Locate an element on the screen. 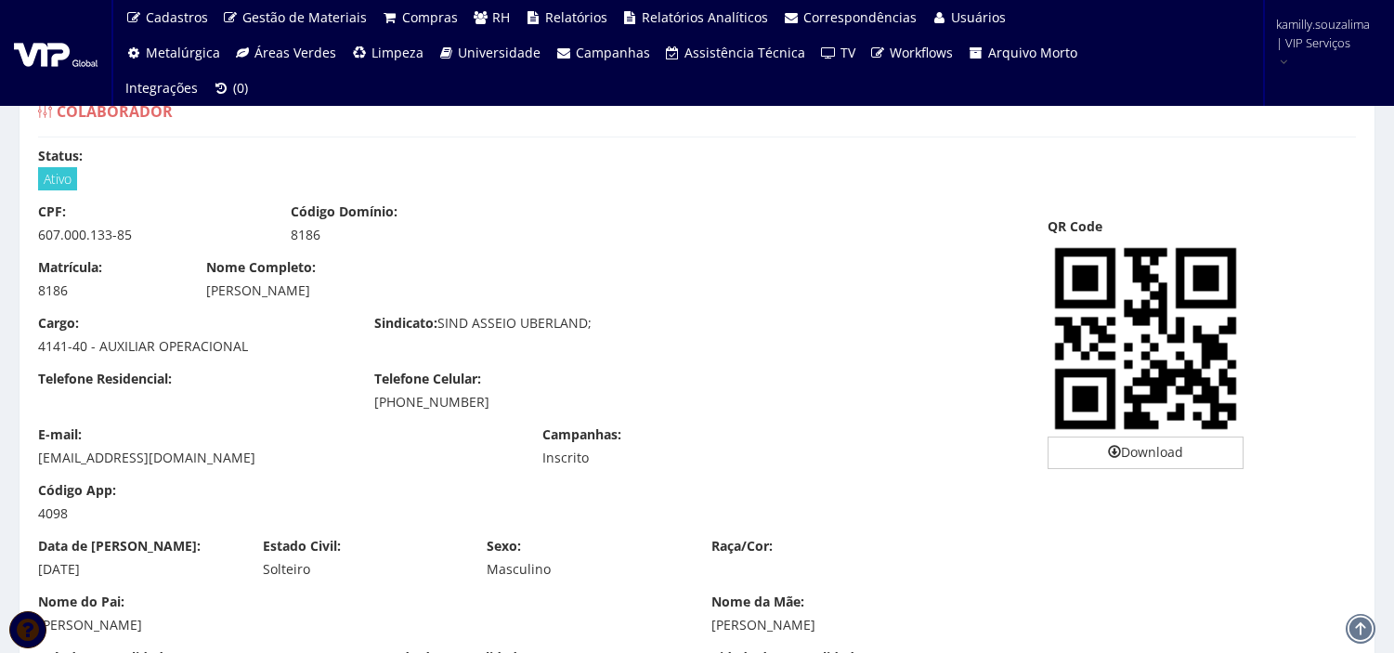  span: Usuários is located at coordinates (978, 17).